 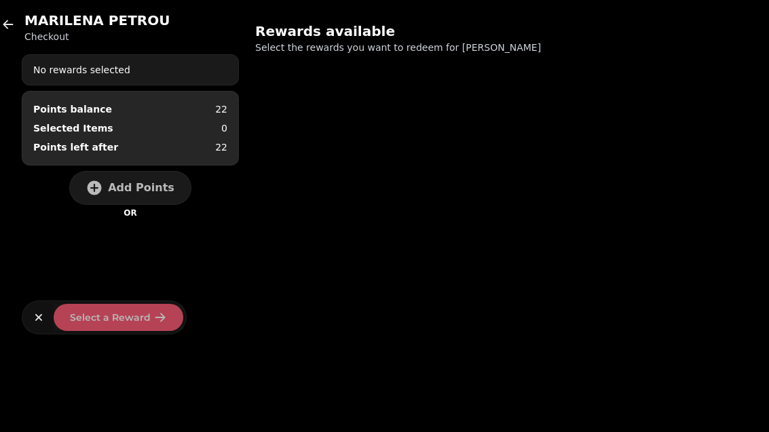 I want to click on p: 0, so click(x=224, y=128).